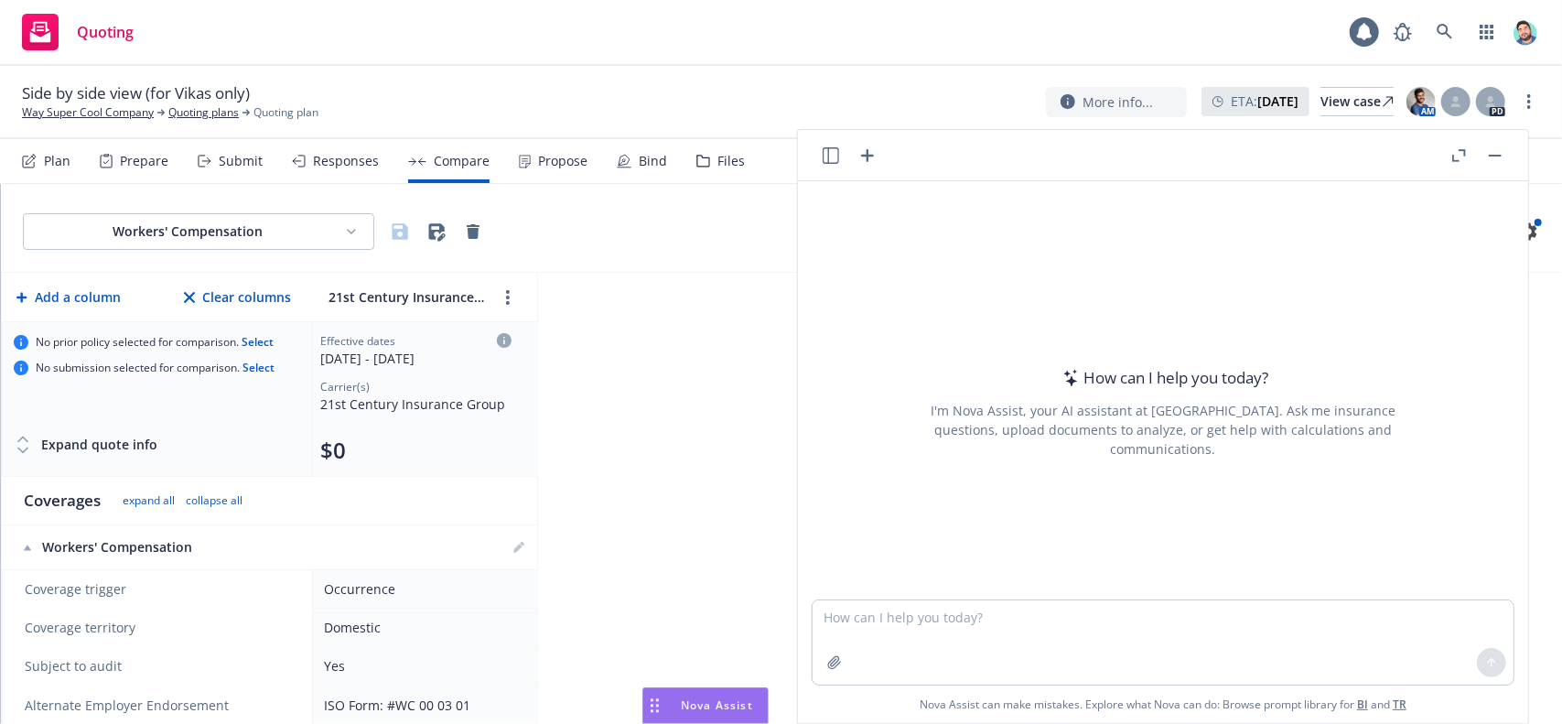 The image size is (1562, 724). I want to click on span: Quoting, so click(105, 32).